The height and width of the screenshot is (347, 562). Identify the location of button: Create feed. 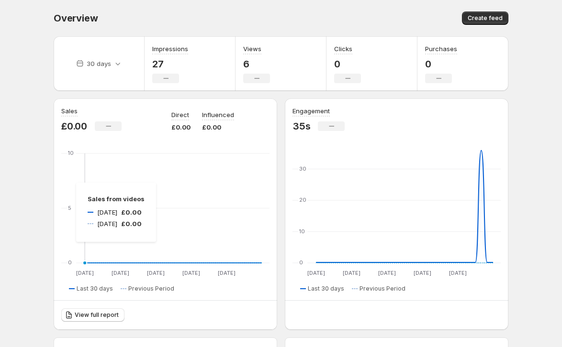
(485, 18).